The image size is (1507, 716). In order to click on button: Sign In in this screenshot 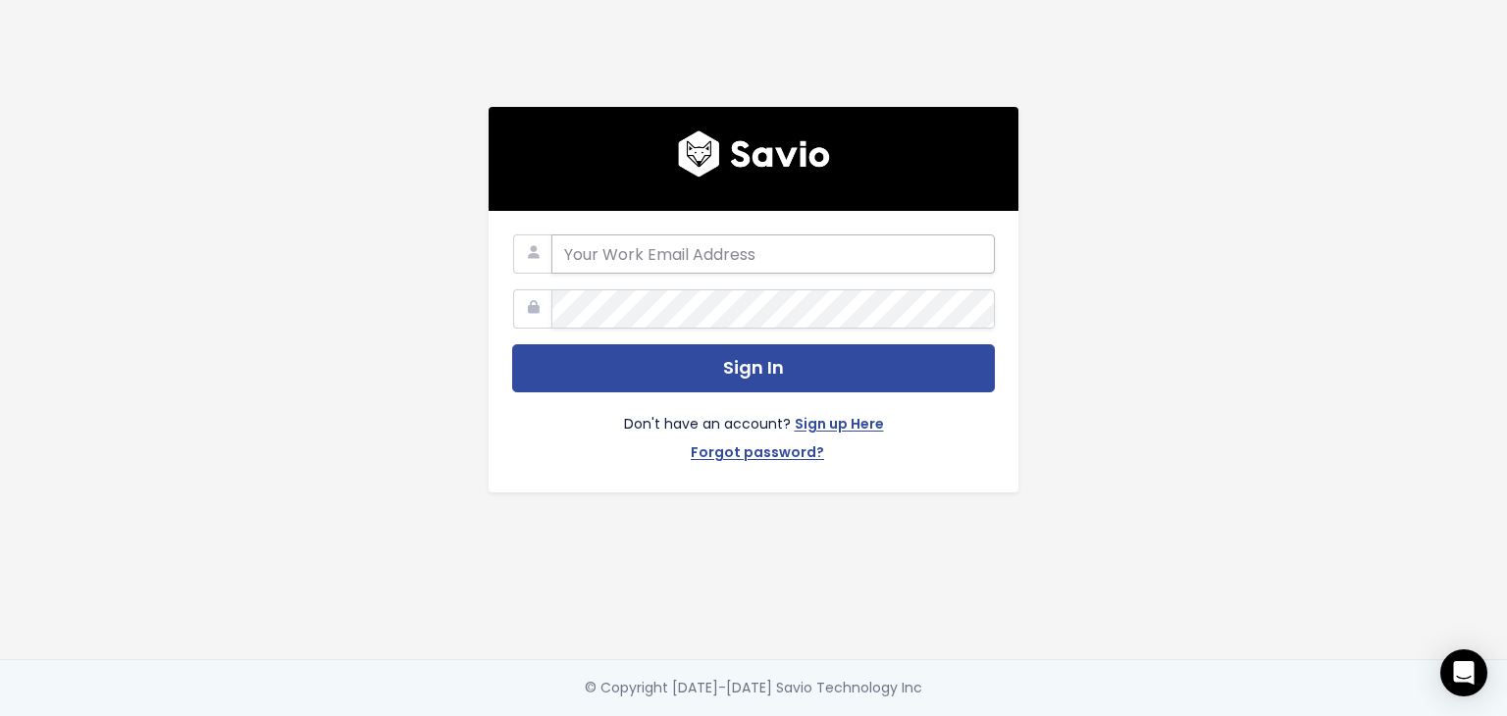, I will do `click(754, 368)`.